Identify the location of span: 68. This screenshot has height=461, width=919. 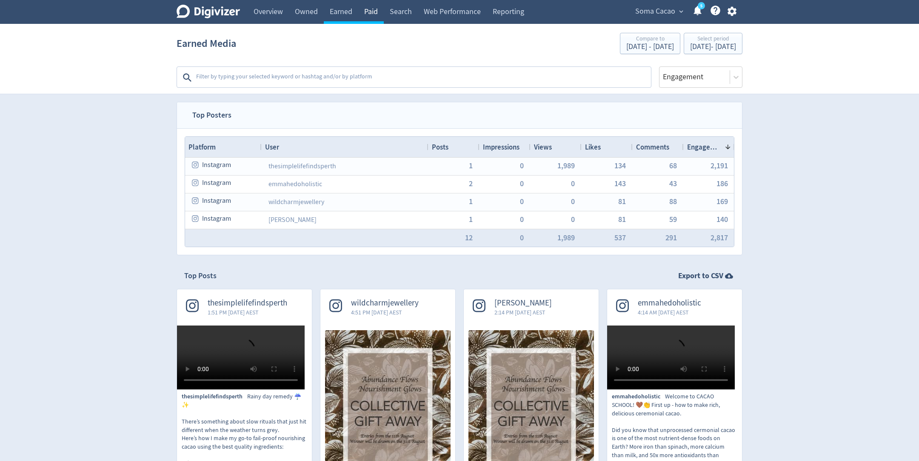
(673, 166).